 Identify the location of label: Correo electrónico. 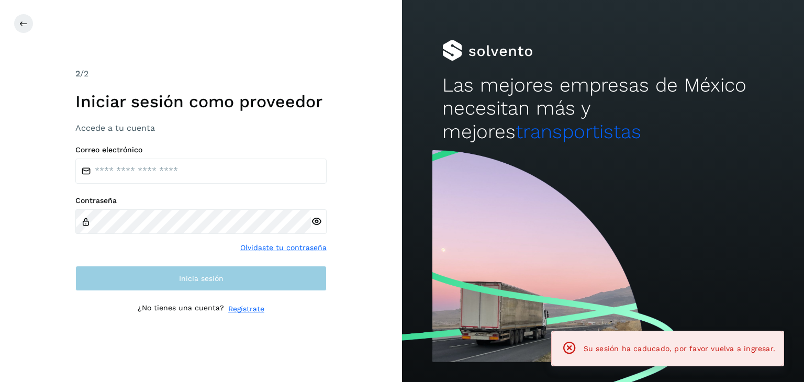
(201, 150).